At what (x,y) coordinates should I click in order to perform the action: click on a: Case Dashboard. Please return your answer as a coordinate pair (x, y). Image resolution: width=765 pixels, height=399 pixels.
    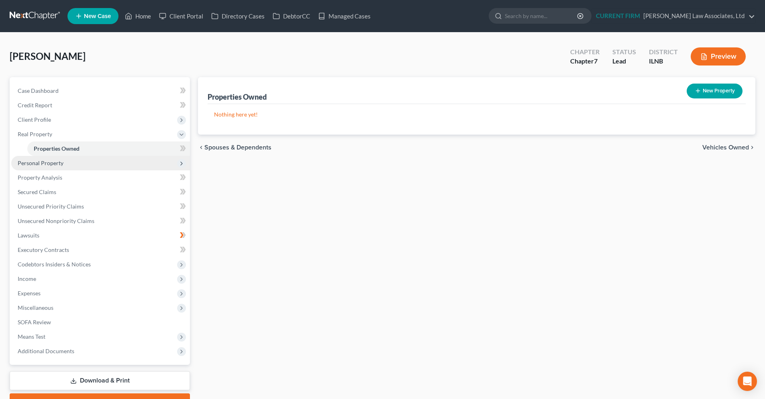
    Looking at the image, I should click on (100, 91).